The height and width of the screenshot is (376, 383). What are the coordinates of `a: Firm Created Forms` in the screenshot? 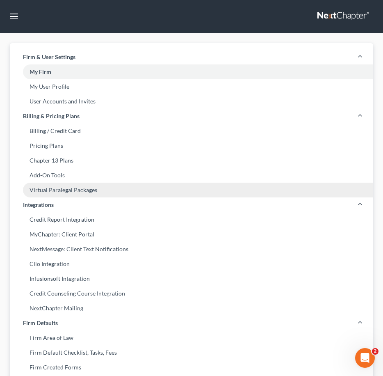 It's located at (192, 367).